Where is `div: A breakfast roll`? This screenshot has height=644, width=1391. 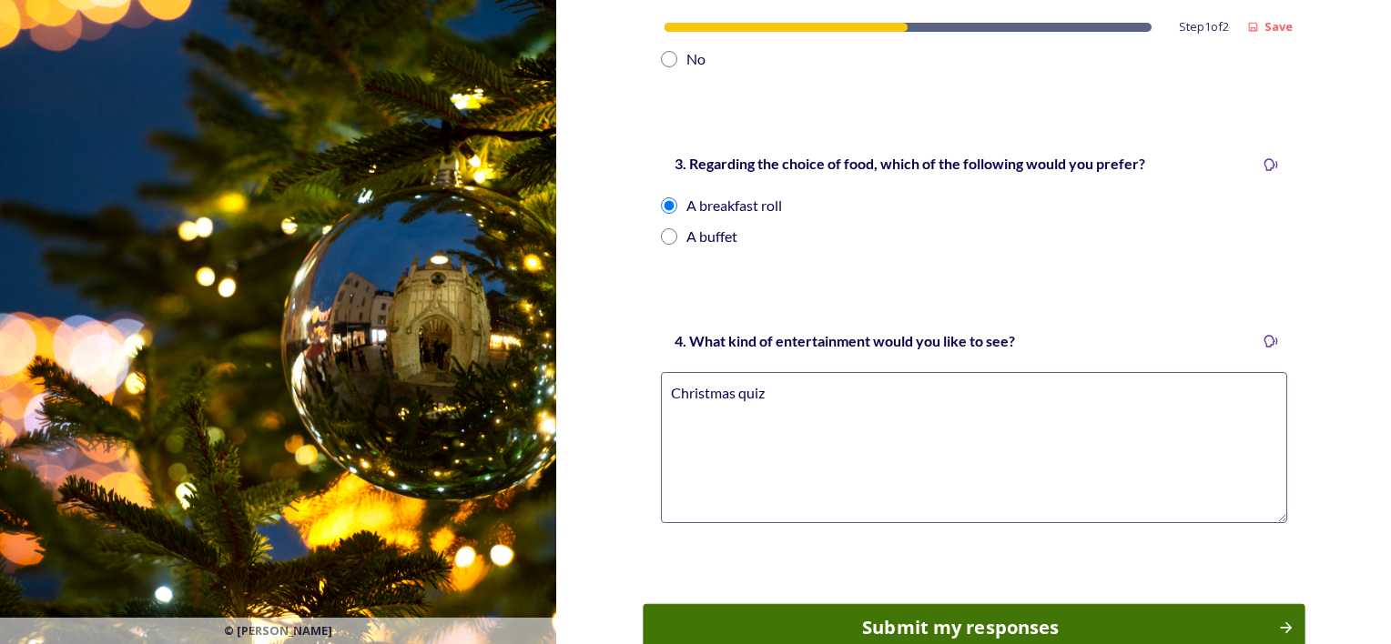 div: A breakfast roll is located at coordinates (734, 206).